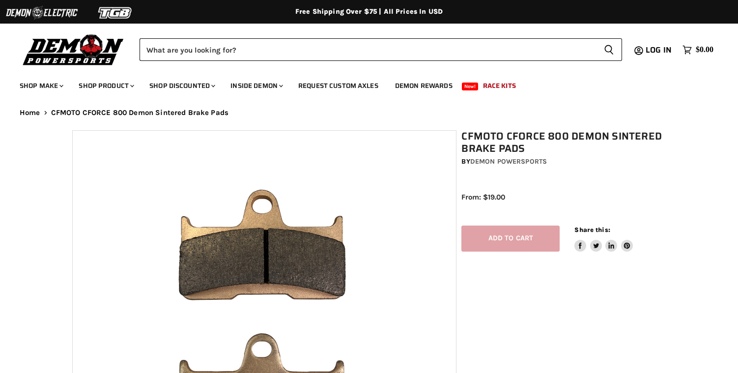 The image size is (738, 373). What do you see at coordinates (483, 197) in the screenshot?
I see `span: From: $19.00` at bounding box center [483, 197].